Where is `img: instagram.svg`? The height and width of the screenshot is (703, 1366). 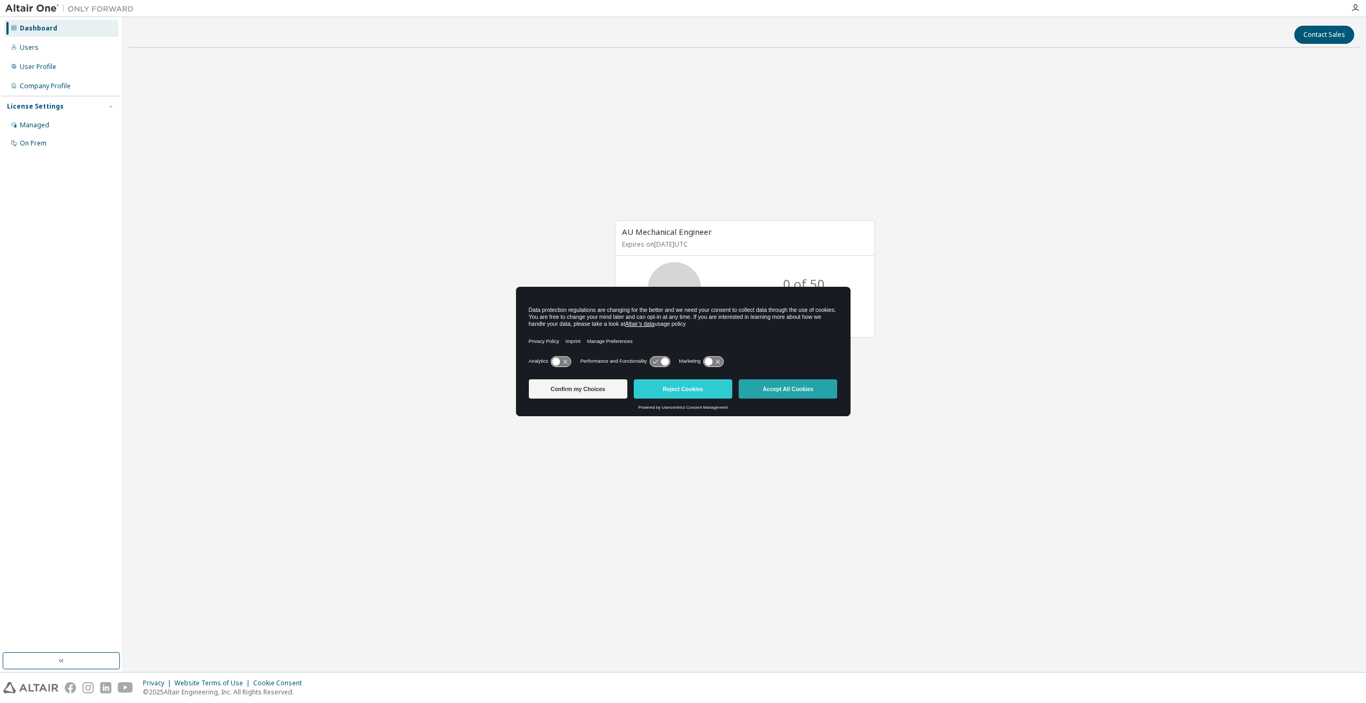 img: instagram.svg is located at coordinates (88, 688).